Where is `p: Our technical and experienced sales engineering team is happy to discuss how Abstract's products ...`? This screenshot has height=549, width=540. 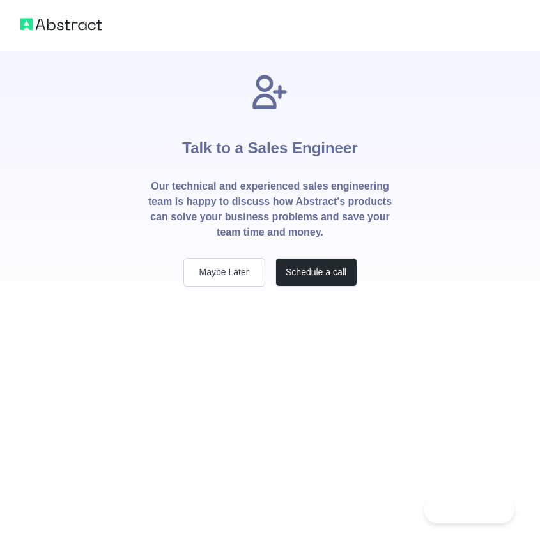
p: Our technical and experienced sales engineering team is happy to discuss how Abstract's products ... is located at coordinates (270, 210).